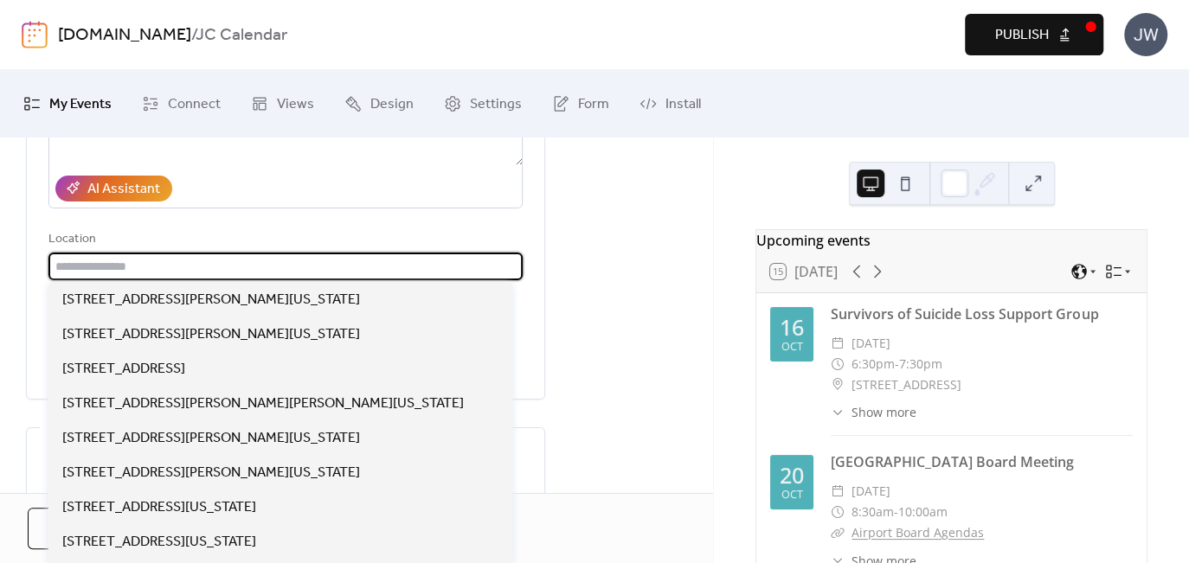 The image size is (1189, 563). I want to click on div: 16, so click(792, 327).